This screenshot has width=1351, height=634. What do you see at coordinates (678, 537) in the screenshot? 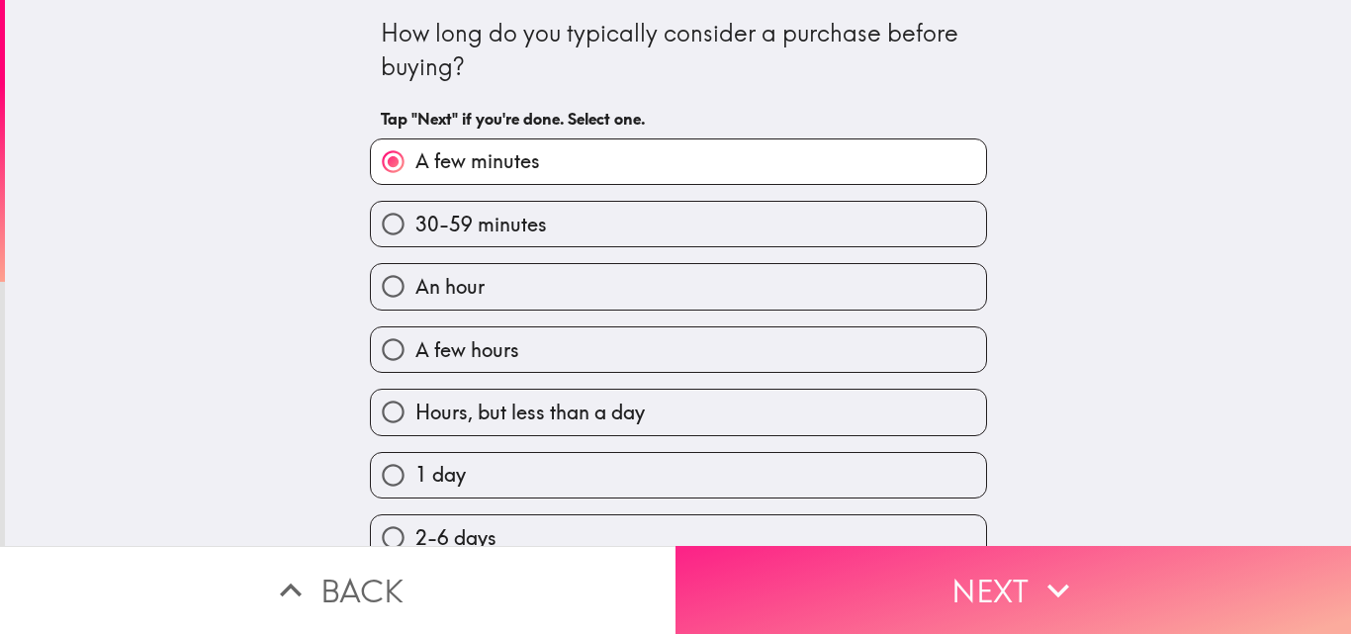
I see `button: 2-6 days` at bounding box center [678, 537].